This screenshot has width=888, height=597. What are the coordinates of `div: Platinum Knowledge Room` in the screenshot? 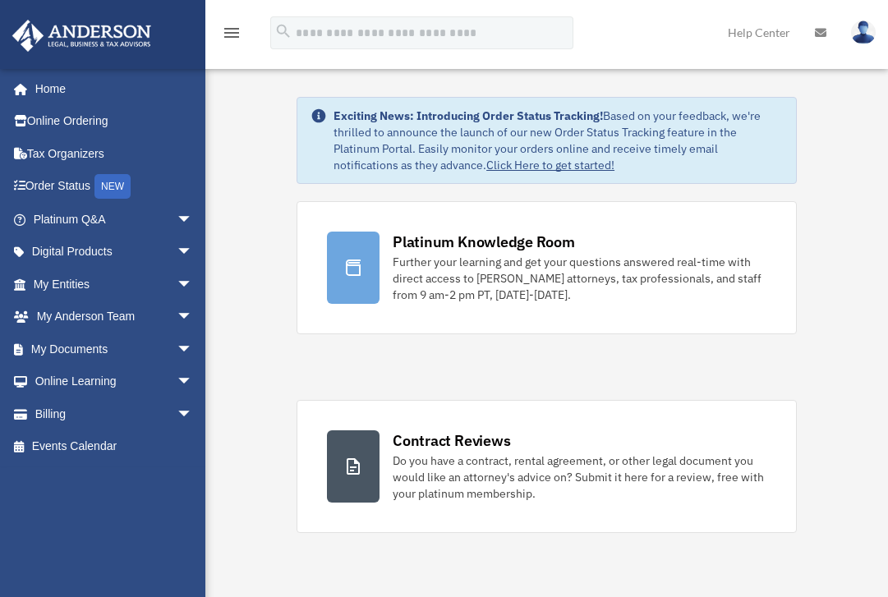 It's located at (484, 241).